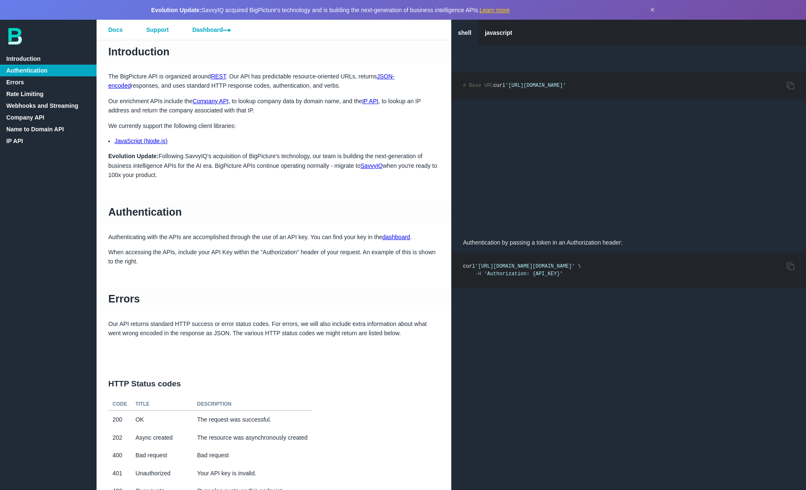 This screenshot has height=490, width=806. I want to click on td: Your API key is invalid., so click(252, 473).